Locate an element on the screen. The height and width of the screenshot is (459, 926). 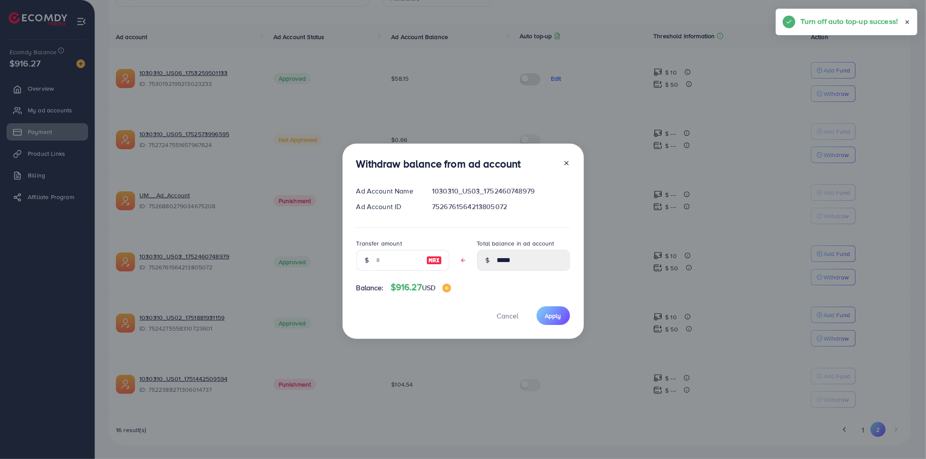
div: 7526761564213805072 is located at coordinates (500, 207).